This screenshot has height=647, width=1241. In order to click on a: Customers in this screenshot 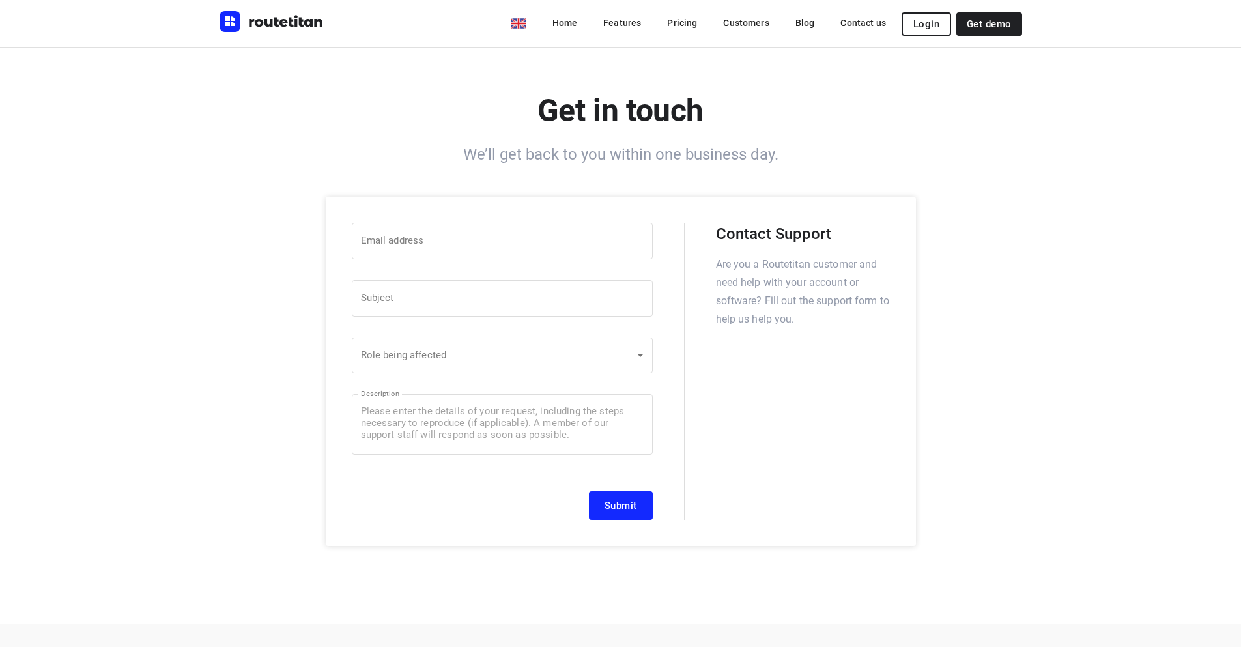, I will do `click(746, 23)`.